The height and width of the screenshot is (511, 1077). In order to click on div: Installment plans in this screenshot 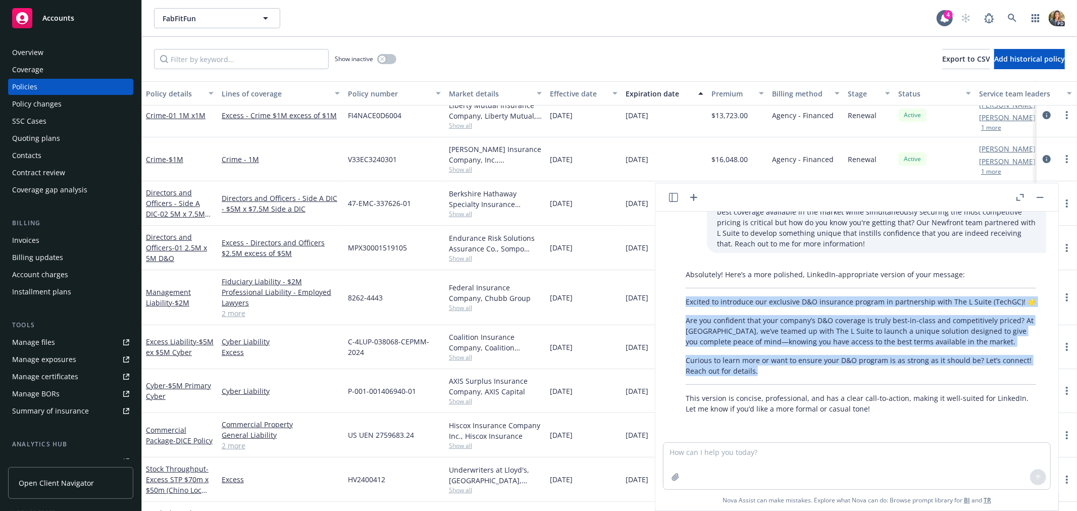, I will do `click(41, 292)`.